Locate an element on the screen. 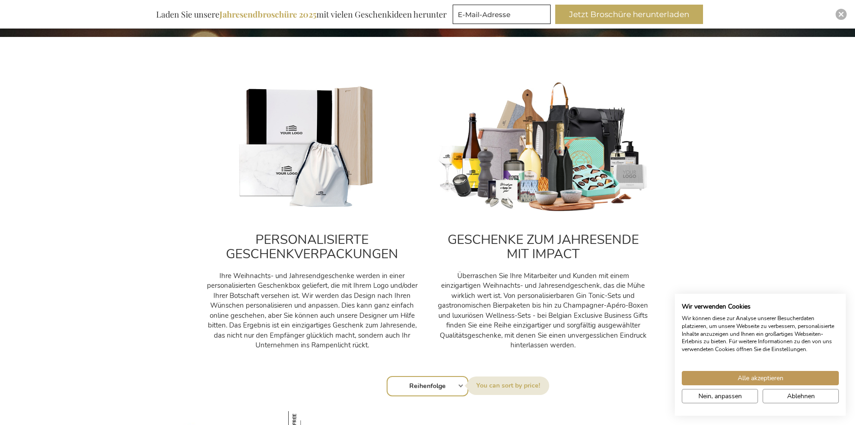 The width and height of the screenshot is (855, 425). div: Close is located at coordinates (841, 14).